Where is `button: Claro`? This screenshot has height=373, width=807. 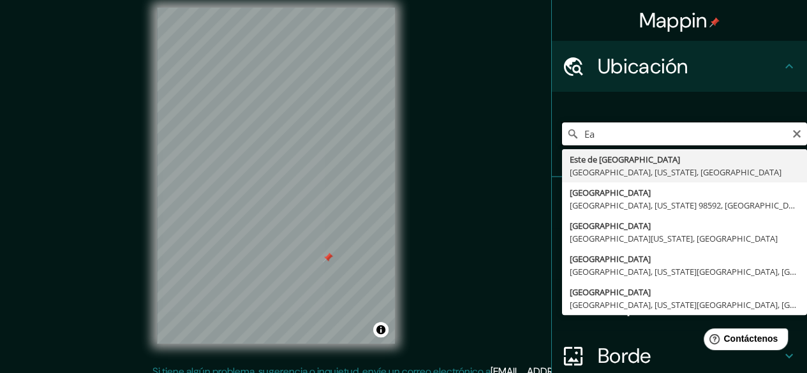
button: Claro is located at coordinates (797, 133).